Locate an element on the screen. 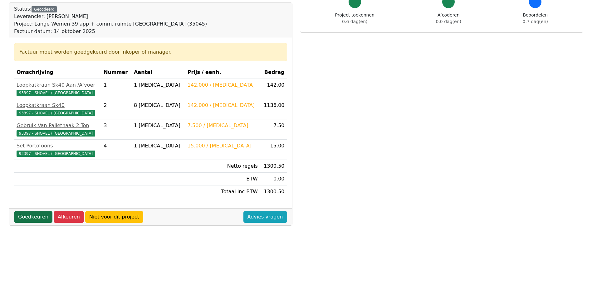  td: BTW is located at coordinates (222, 179).